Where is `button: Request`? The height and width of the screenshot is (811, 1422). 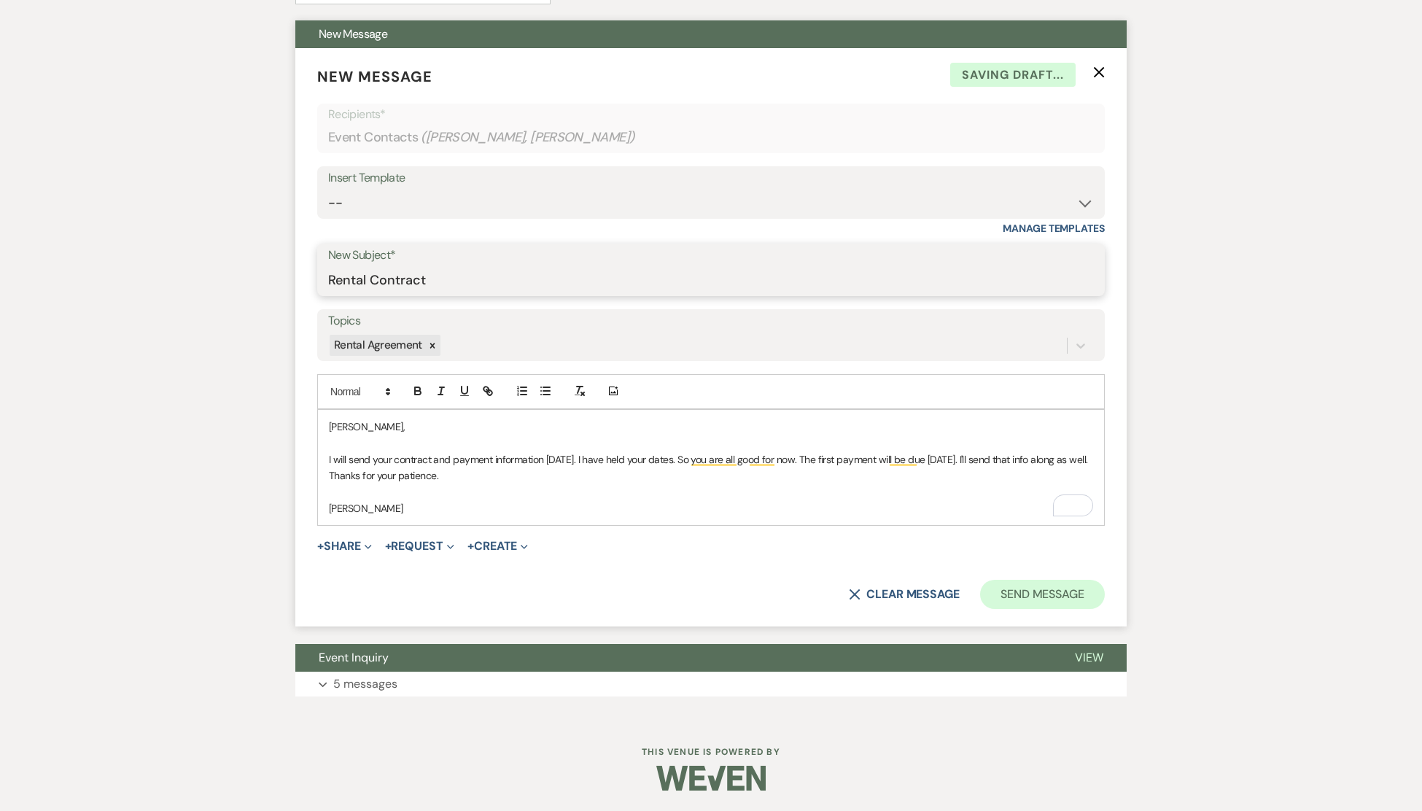 button: Request is located at coordinates (419, 546).